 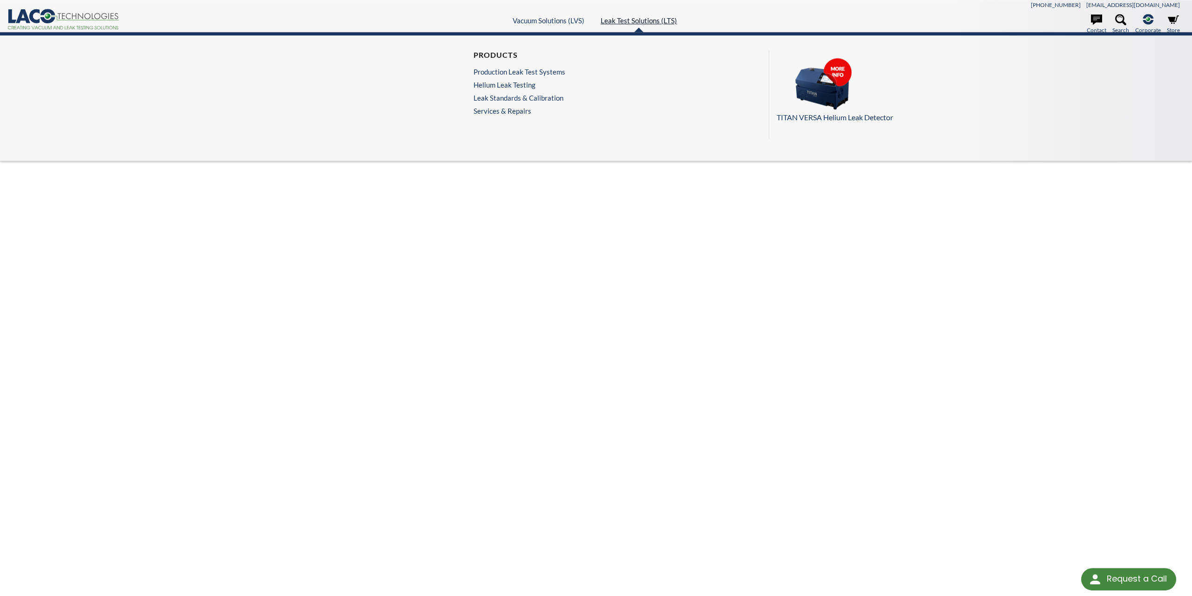 What do you see at coordinates (519, 85) in the screenshot?
I see `a: Helium Leak Testing` at bounding box center [519, 85].